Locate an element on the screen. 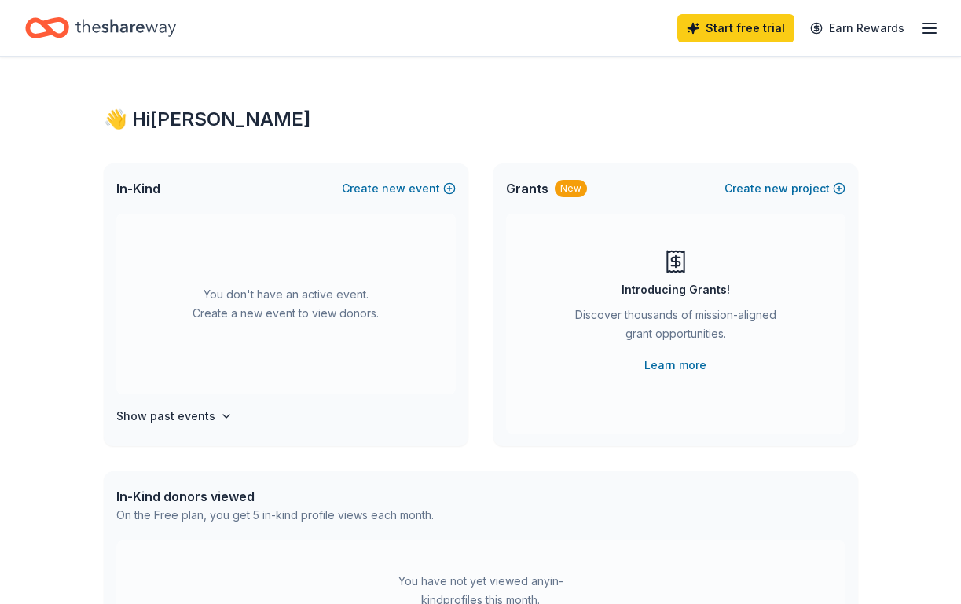 Image resolution: width=961 pixels, height=604 pixels. div: In-Kind donors viewed is located at coordinates (275, 496).